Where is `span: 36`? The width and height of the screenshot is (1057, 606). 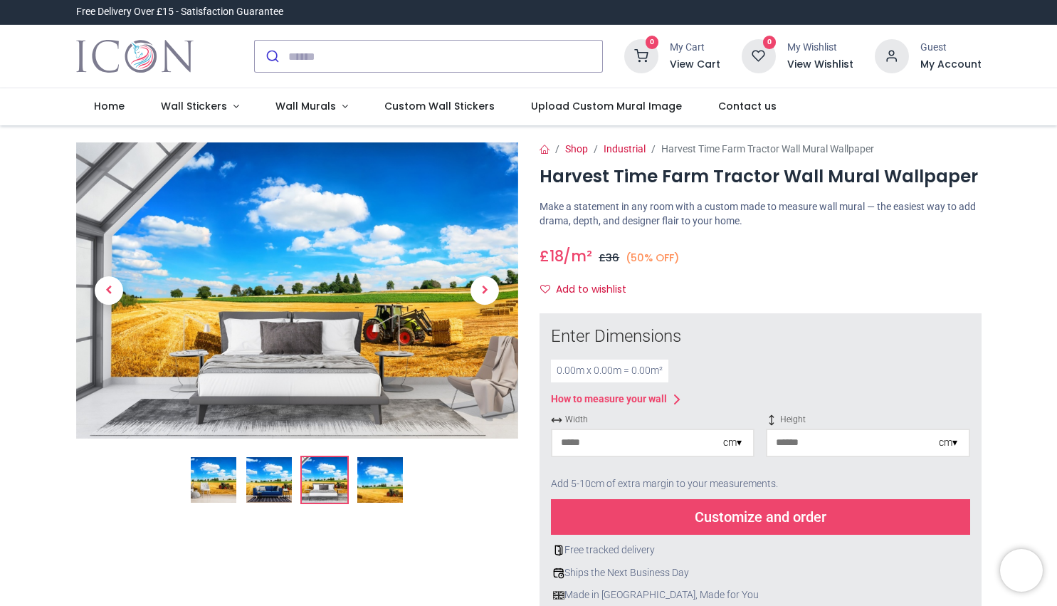
span: 36 is located at coordinates (612, 258).